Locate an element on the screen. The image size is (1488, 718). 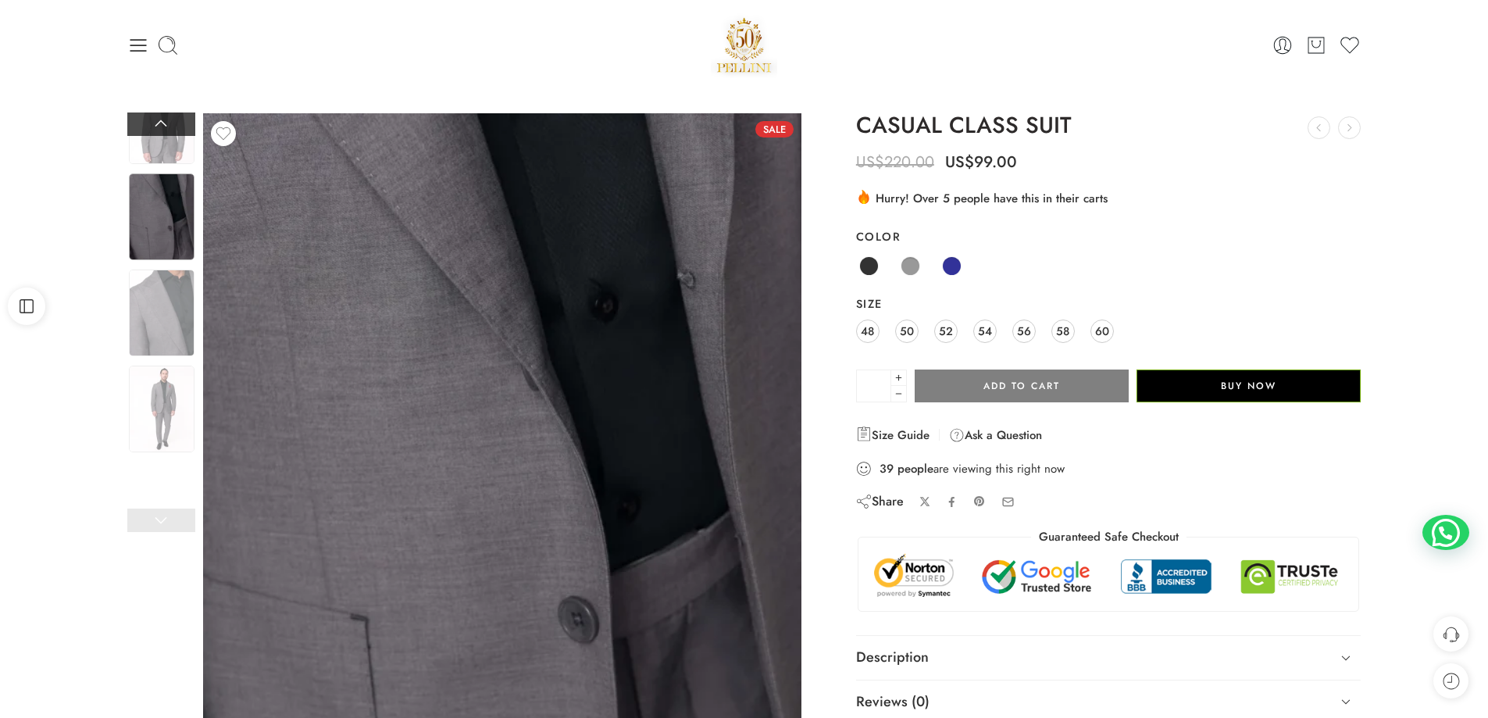
span: Sale is located at coordinates (774, 129).